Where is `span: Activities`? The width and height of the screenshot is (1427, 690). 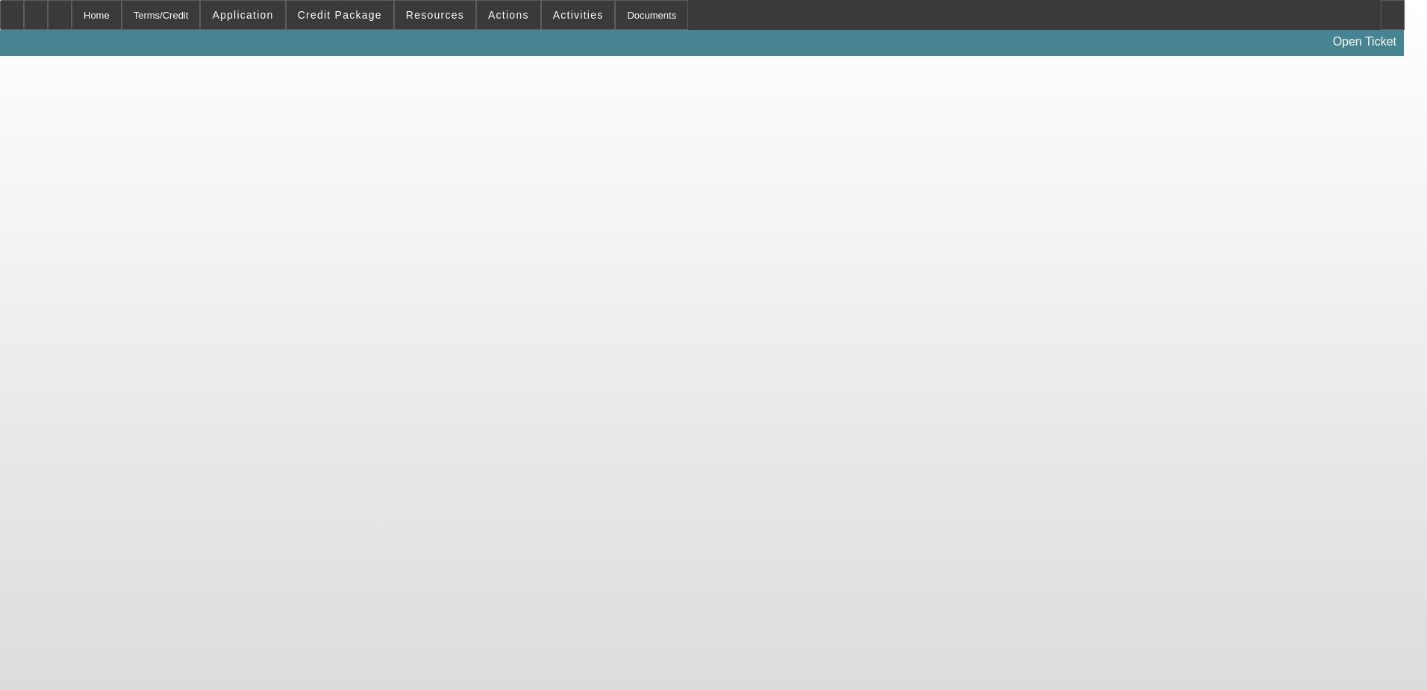 span: Activities is located at coordinates (579, 15).